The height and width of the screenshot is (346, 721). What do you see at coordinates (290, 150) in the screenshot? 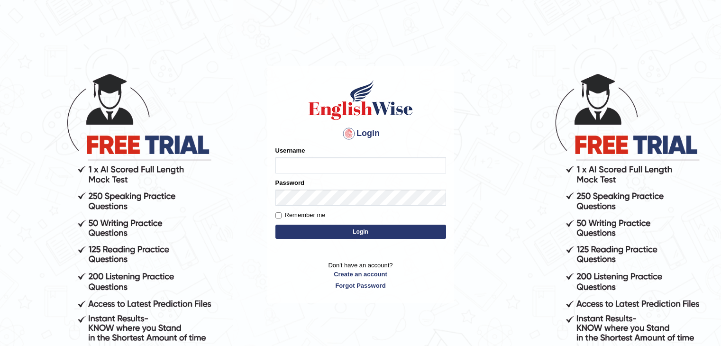
I see `label: Username` at bounding box center [290, 150].